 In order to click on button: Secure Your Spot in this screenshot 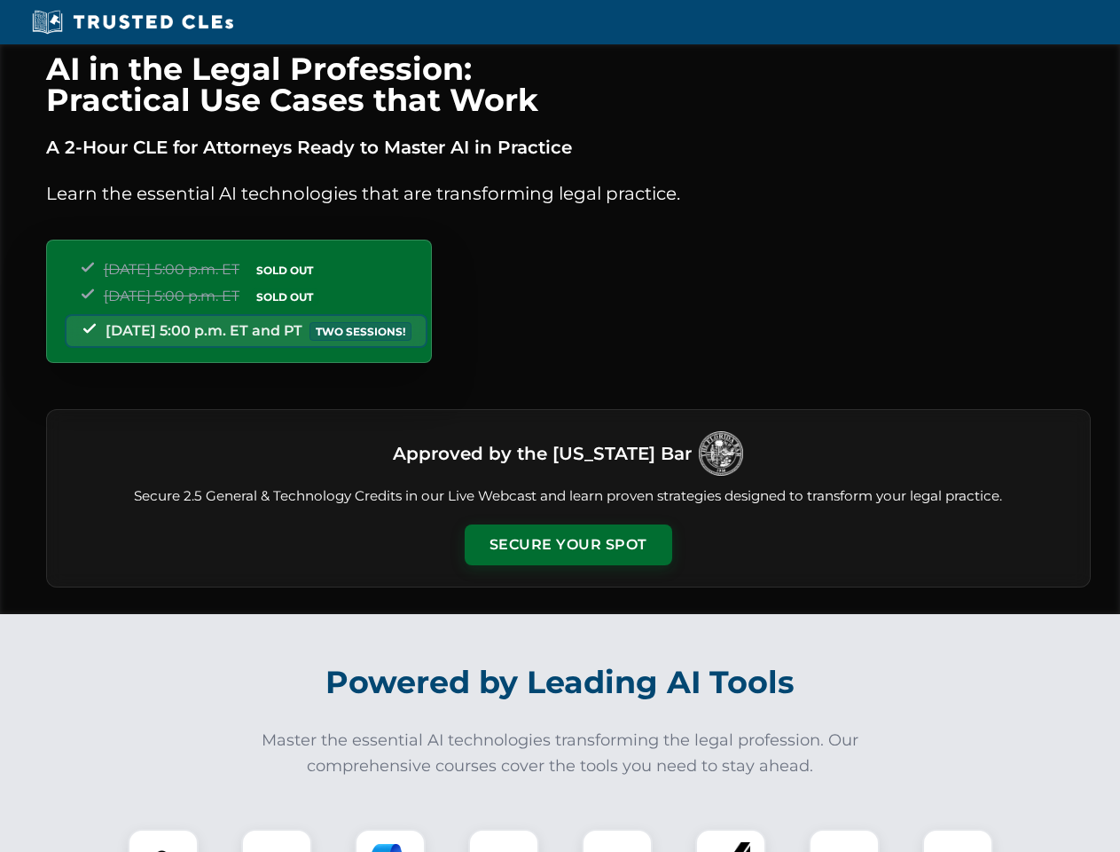, I will do `click(569, 545)`.